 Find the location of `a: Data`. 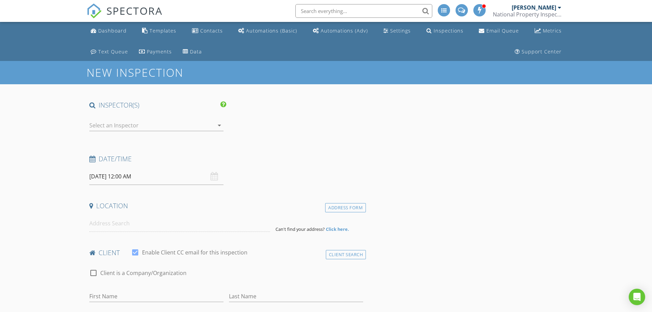

a: Data is located at coordinates (192, 52).